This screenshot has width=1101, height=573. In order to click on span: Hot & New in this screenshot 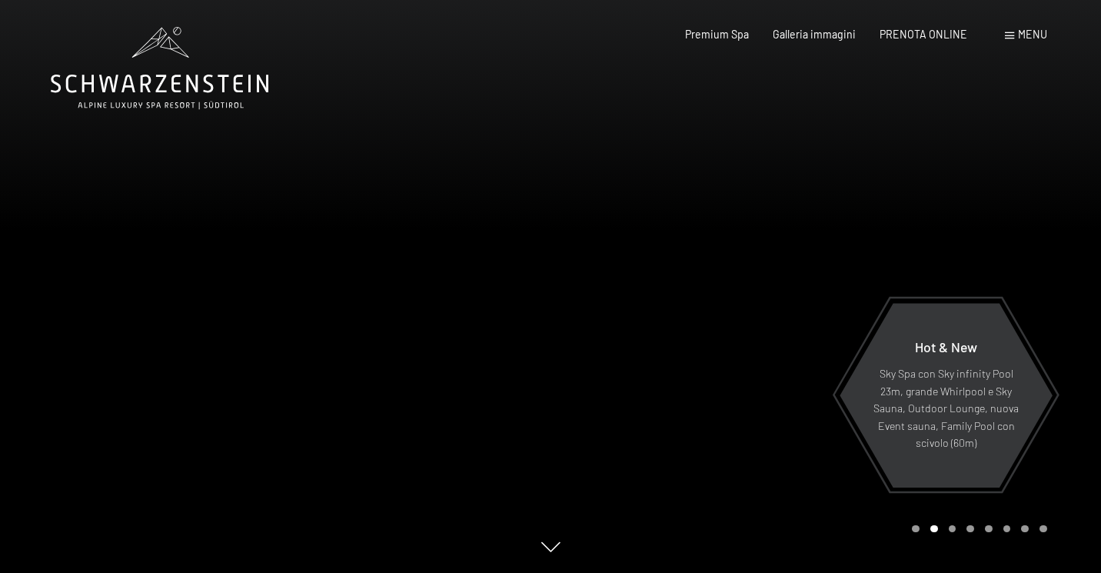, I will do `click(946, 347)`.